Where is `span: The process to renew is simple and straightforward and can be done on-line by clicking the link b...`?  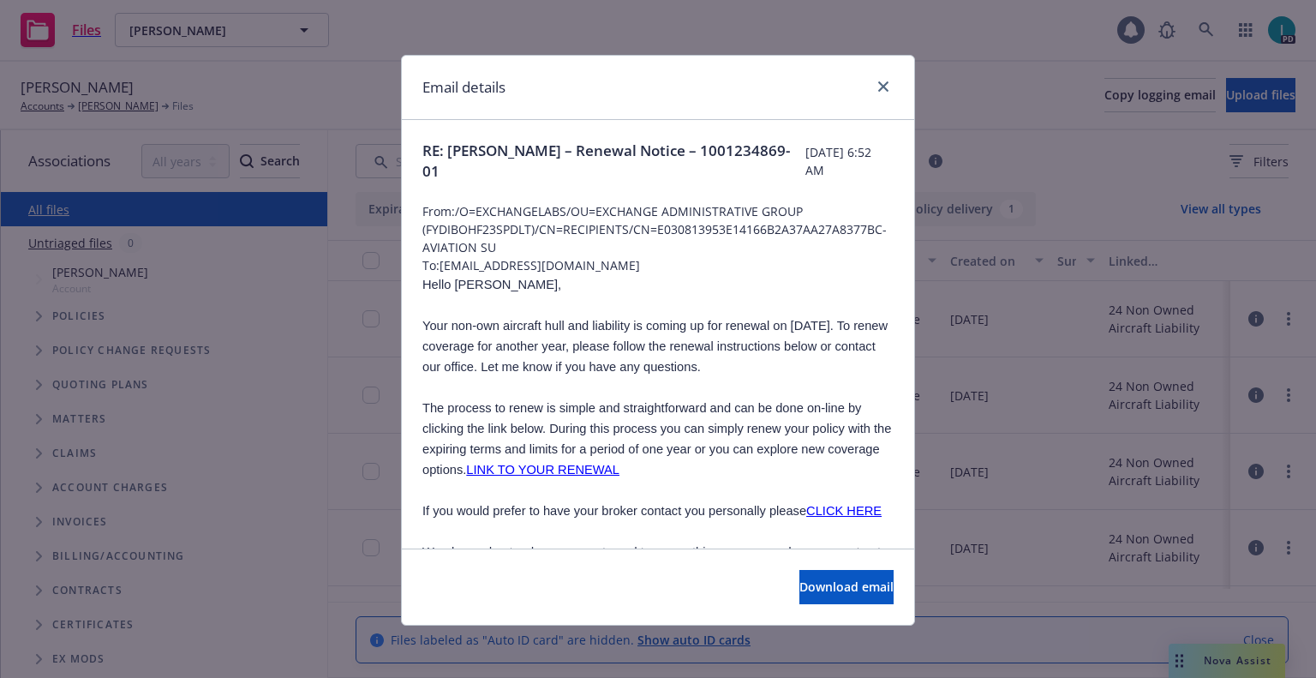 span: The process to renew is simple and straightforward and can be done on-line by clicking the link b... is located at coordinates (656, 439).